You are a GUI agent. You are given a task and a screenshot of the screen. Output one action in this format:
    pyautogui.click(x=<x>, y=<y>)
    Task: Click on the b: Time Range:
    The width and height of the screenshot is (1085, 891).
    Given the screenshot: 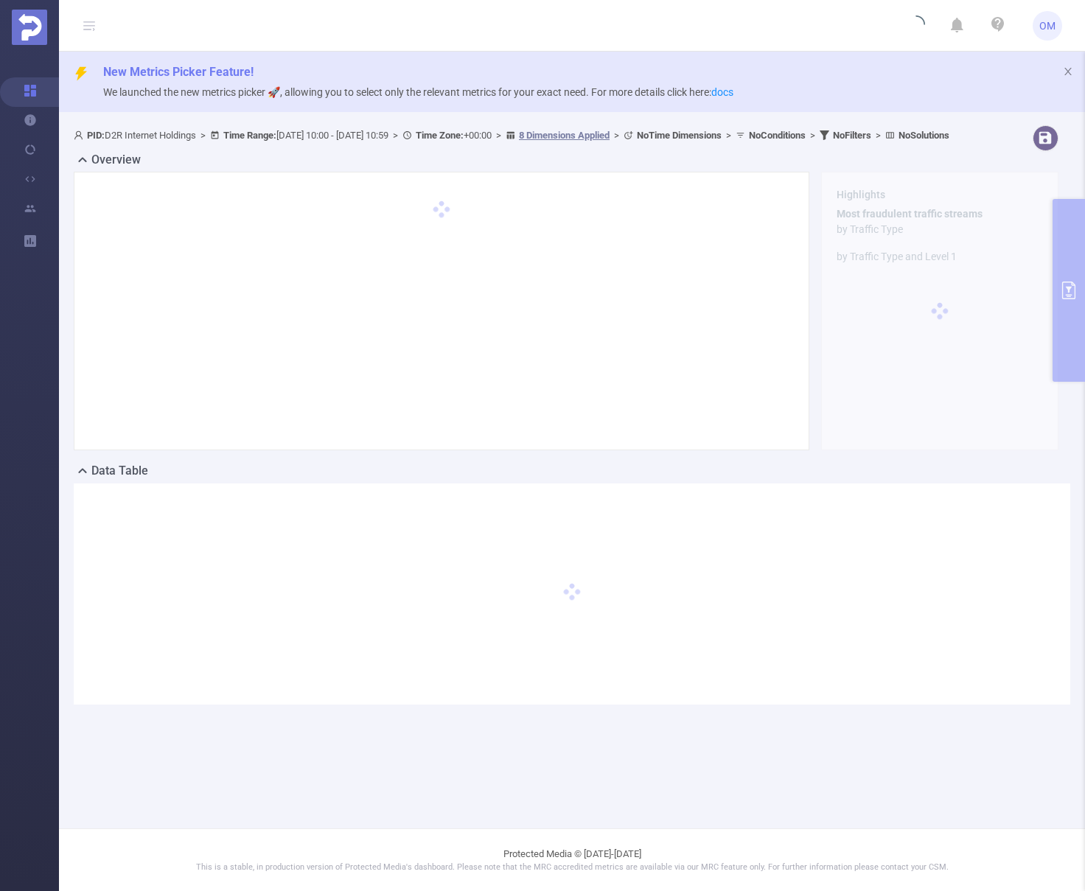 What is the action you would take?
    pyautogui.click(x=250, y=135)
    